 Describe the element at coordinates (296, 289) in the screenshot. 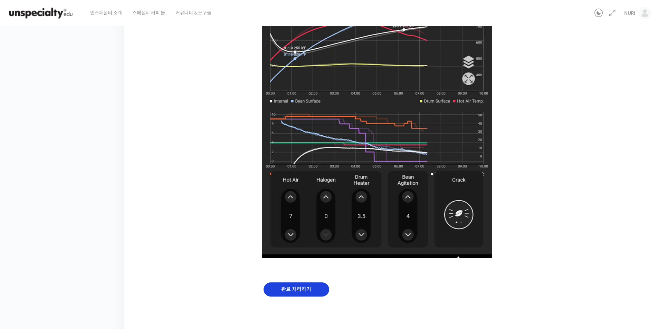

I see `input: 완료 처리하기` at that location.